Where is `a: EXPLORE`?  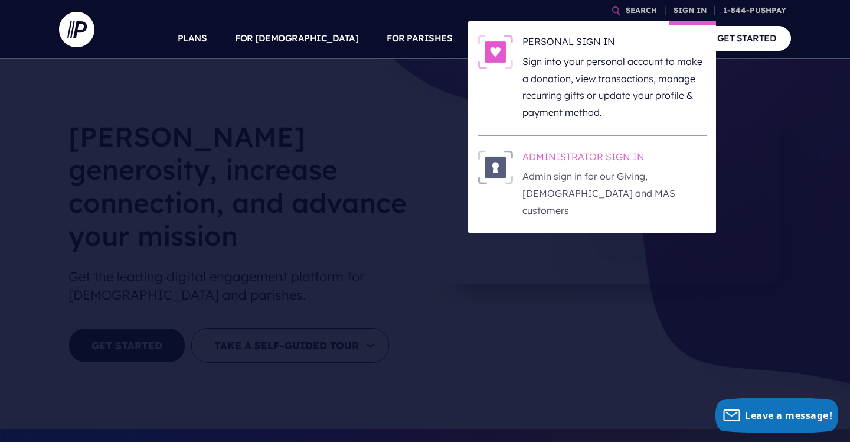 a: EXPLORE is located at coordinates (582, 38).